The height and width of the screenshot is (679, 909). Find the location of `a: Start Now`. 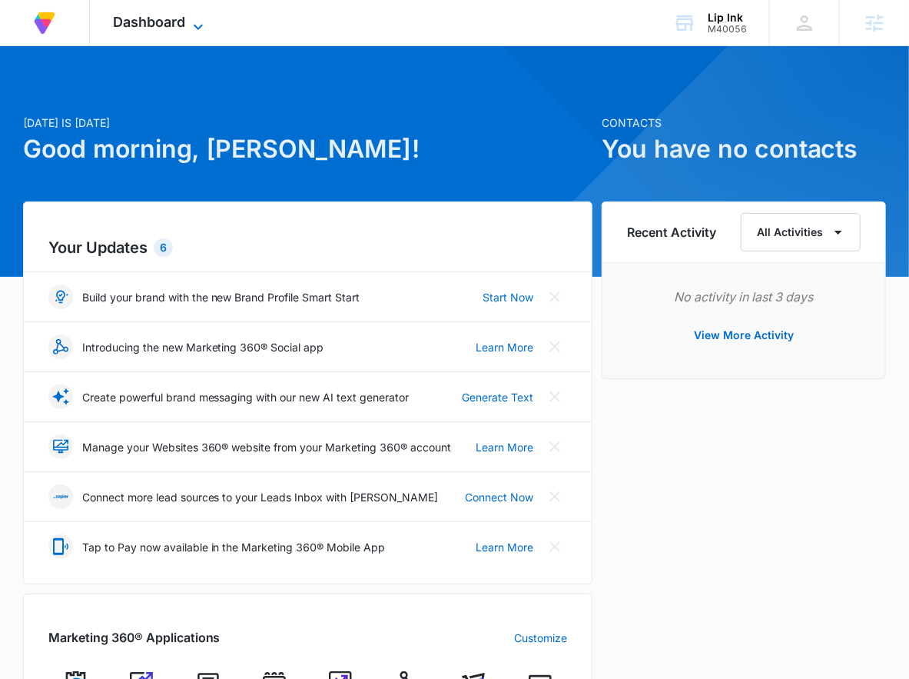

a: Start Now is located at coordinates (508, 297).